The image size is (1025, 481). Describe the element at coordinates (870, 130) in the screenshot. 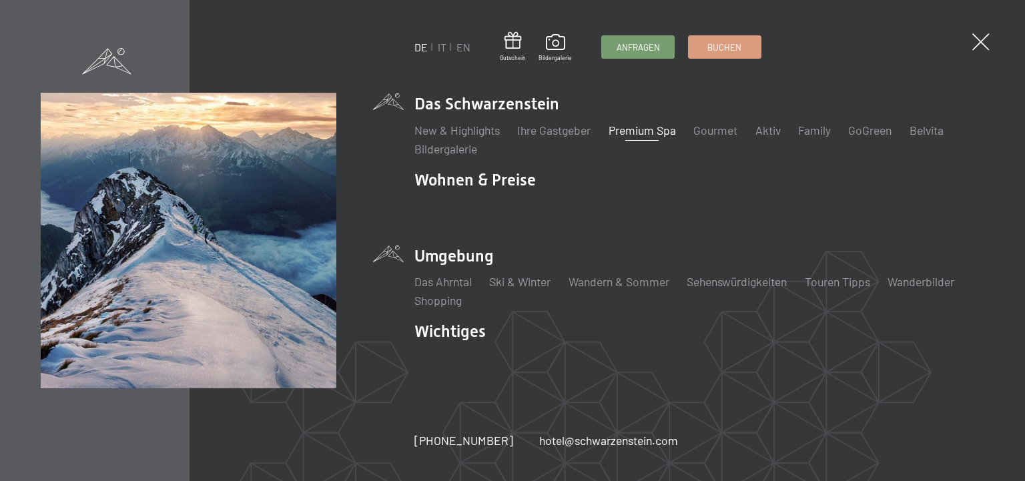

I see `a: GoGreen` at that location.